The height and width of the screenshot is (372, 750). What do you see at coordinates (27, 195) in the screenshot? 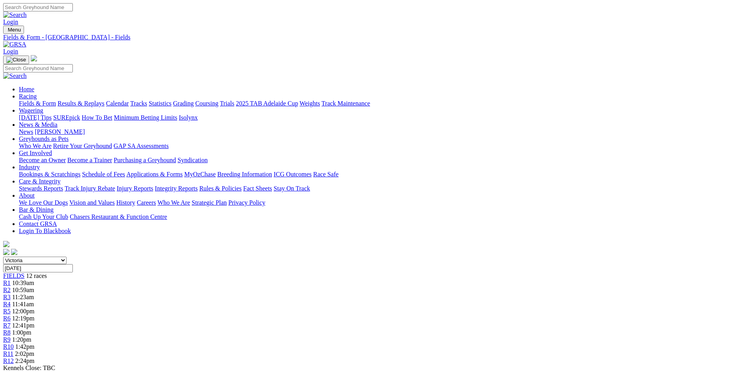
I see `a: About` at bounding box center [27, 195].